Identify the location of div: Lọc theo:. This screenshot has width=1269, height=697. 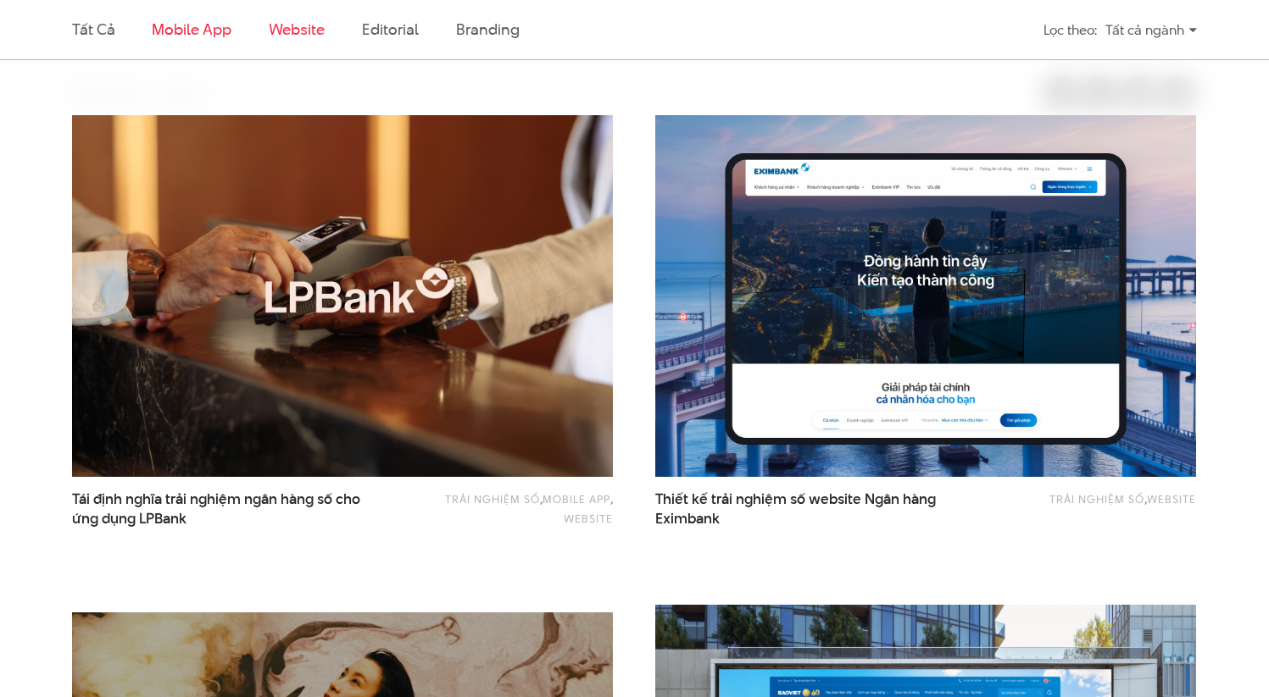
(1069, 30).